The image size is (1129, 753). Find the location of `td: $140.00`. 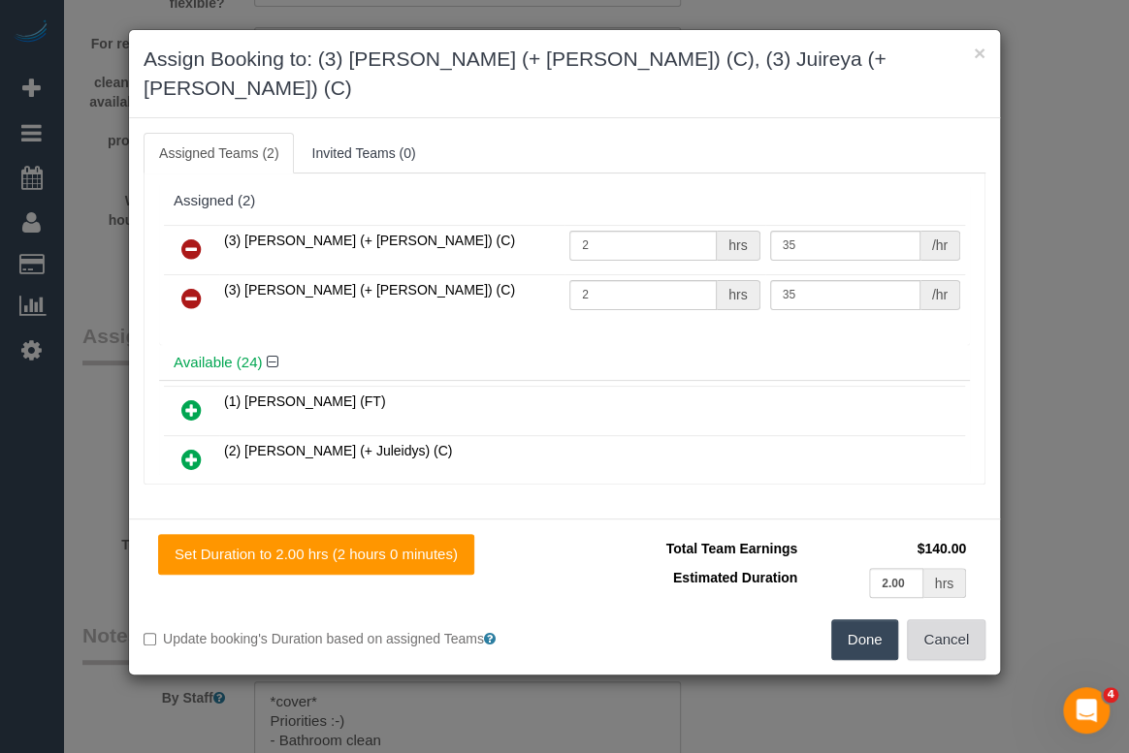

td: $140.00 is located at coordinates (886, 549).